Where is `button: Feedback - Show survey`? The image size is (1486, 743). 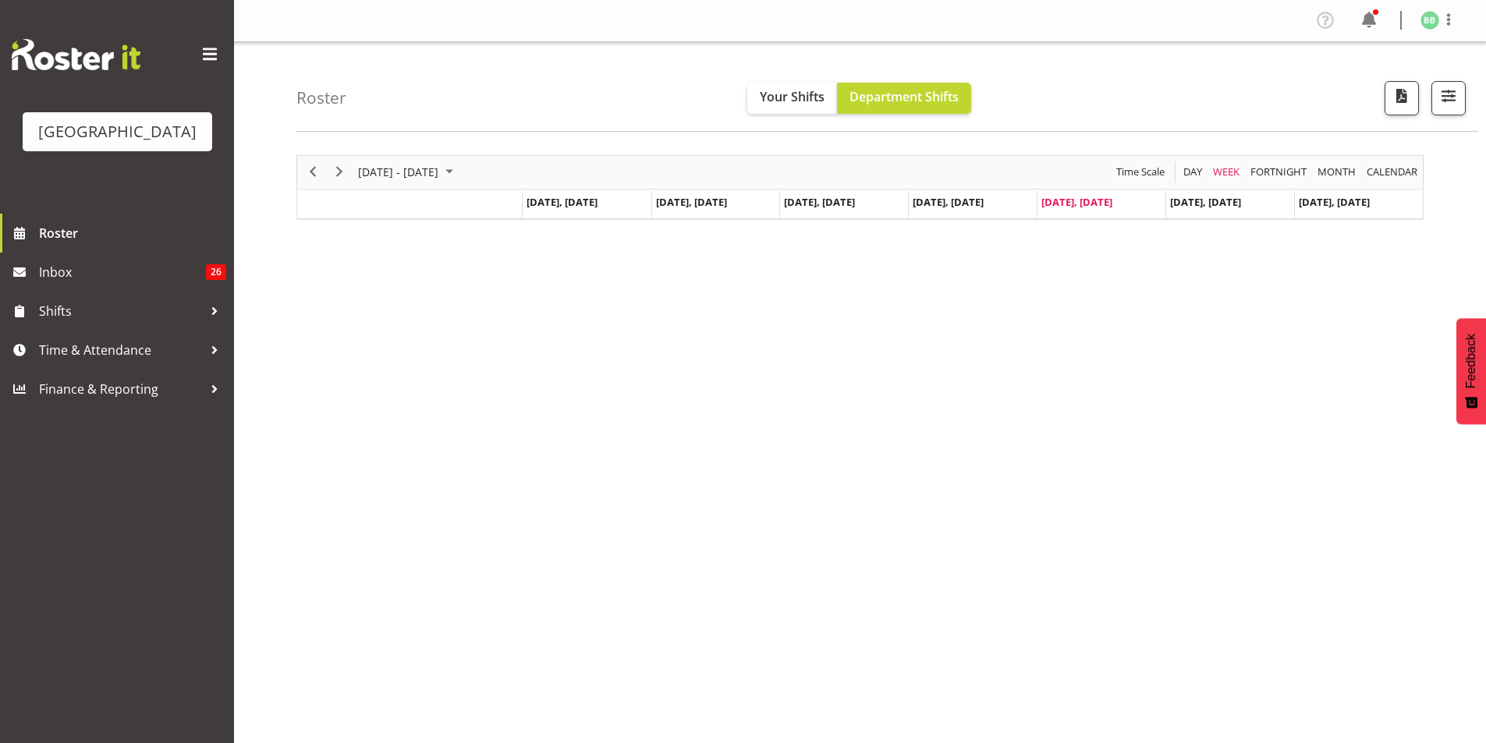 button: Feedback - Show survey is located at coordinates (1471, 371).